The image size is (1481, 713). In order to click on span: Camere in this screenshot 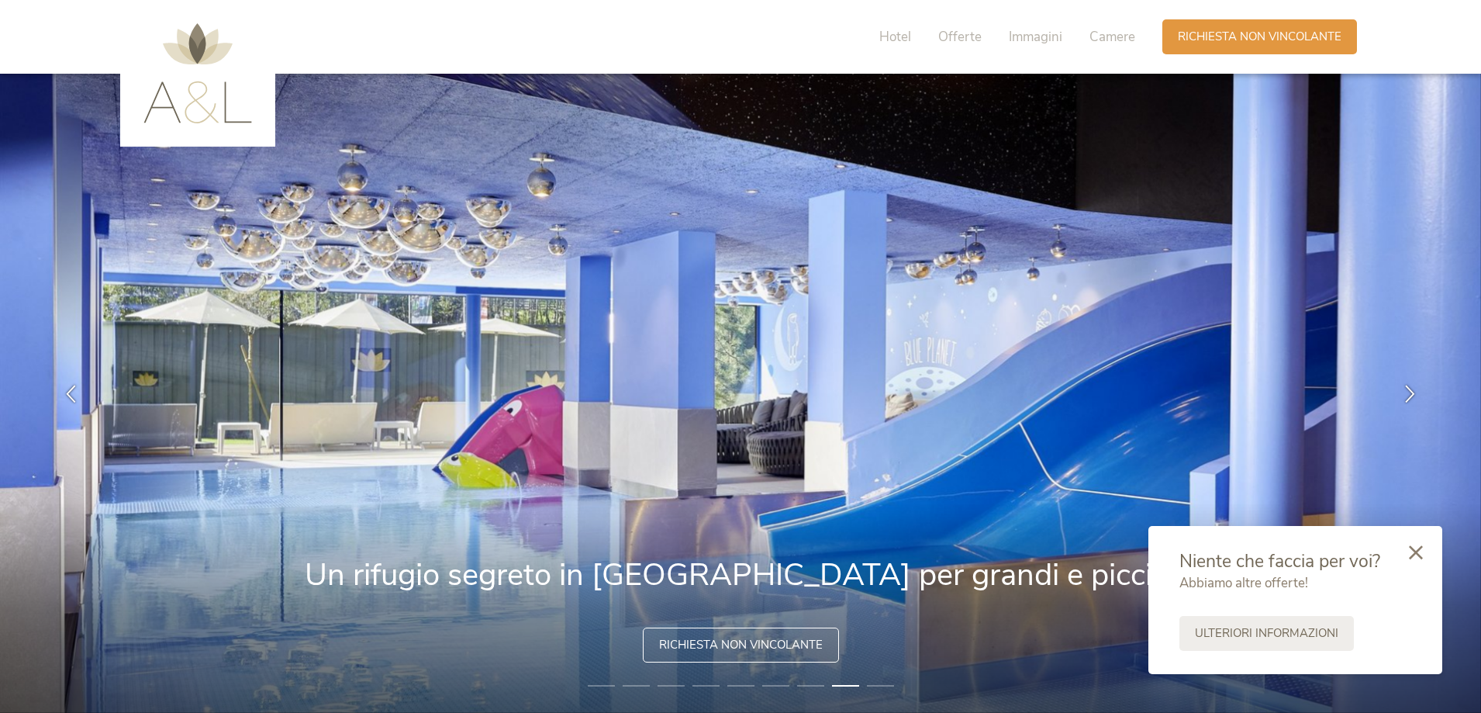, I will do `click(1112, 36)`.